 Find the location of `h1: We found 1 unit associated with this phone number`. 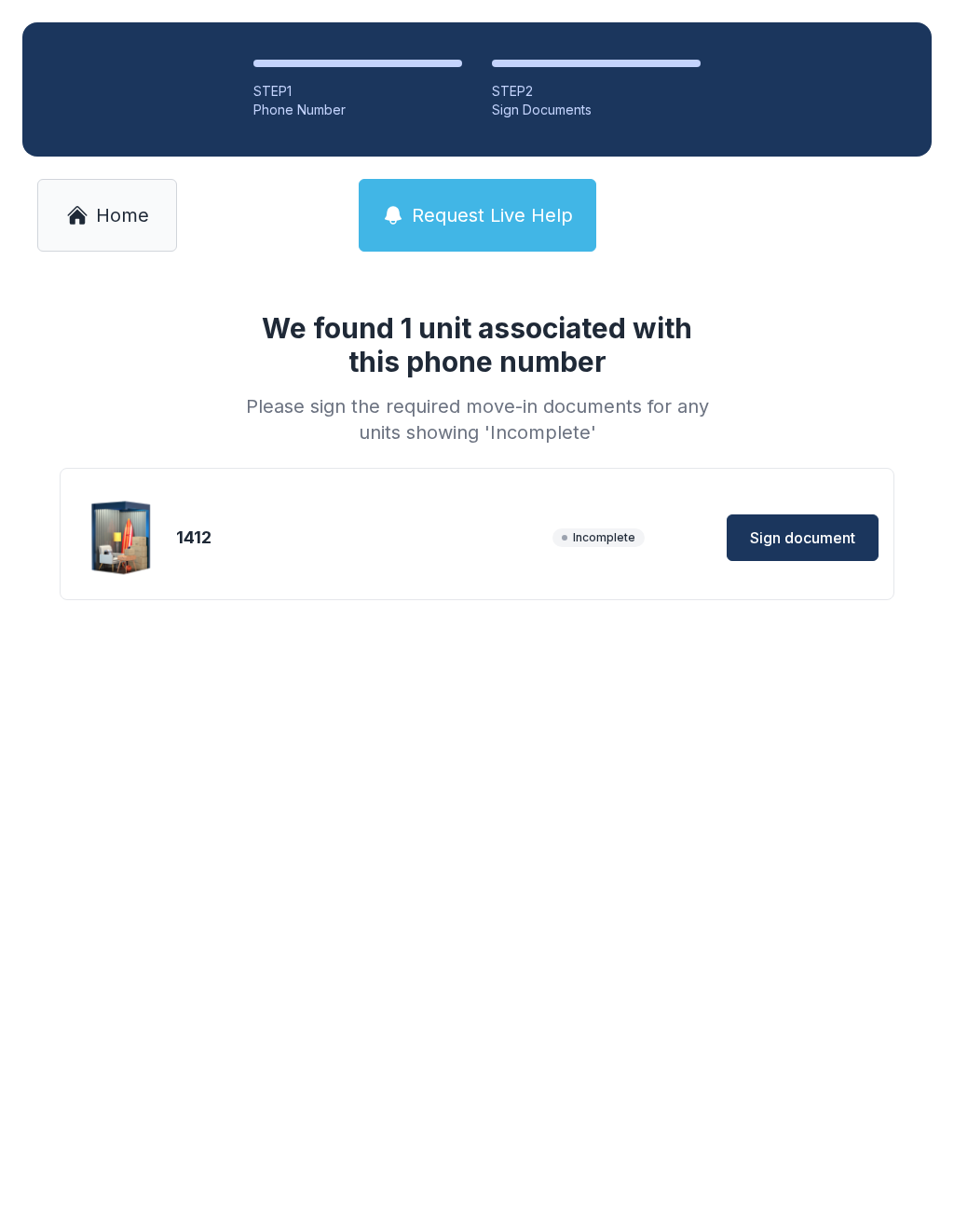

h1: We found 1 unit associated with this phone number is located at coordinates (477, 345).